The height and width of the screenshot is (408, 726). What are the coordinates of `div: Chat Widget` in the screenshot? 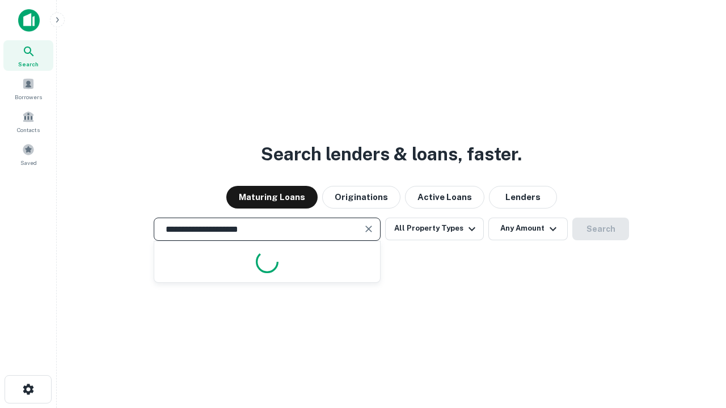 It's located at (698, 345).